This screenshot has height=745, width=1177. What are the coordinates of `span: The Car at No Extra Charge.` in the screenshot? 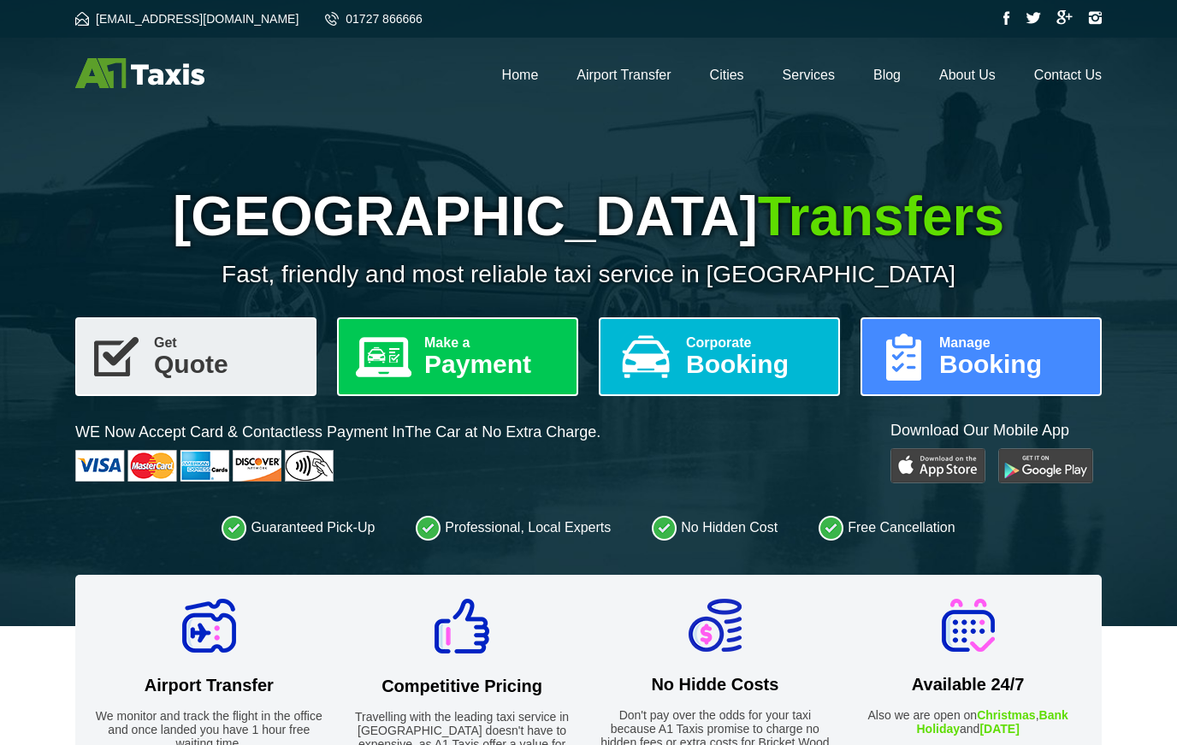 It's located at (502, 432).